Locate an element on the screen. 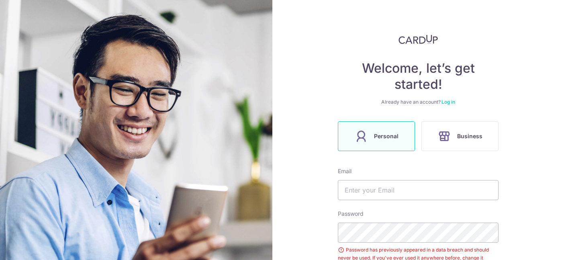  a: Personal is located at coordinates (377, 136).